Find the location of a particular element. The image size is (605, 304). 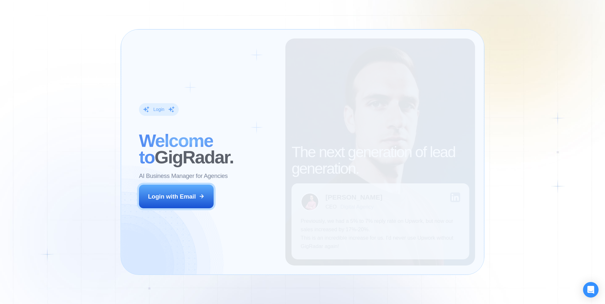

button: Login with Email is located at coordinates (176, 196).